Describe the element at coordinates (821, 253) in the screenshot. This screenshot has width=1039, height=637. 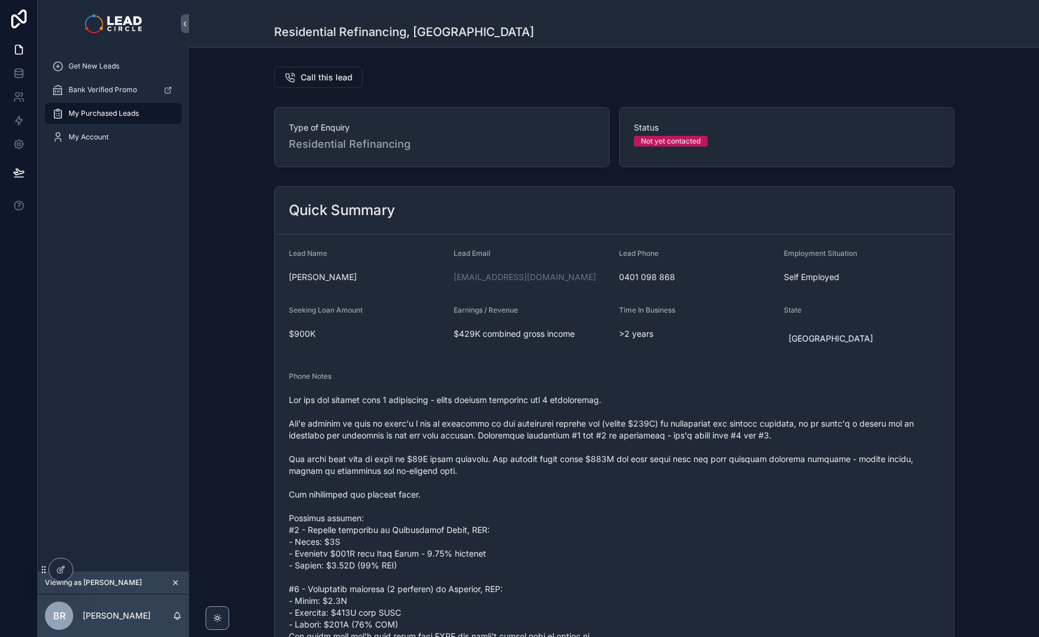
I see `span: Employment Situation` at that location.